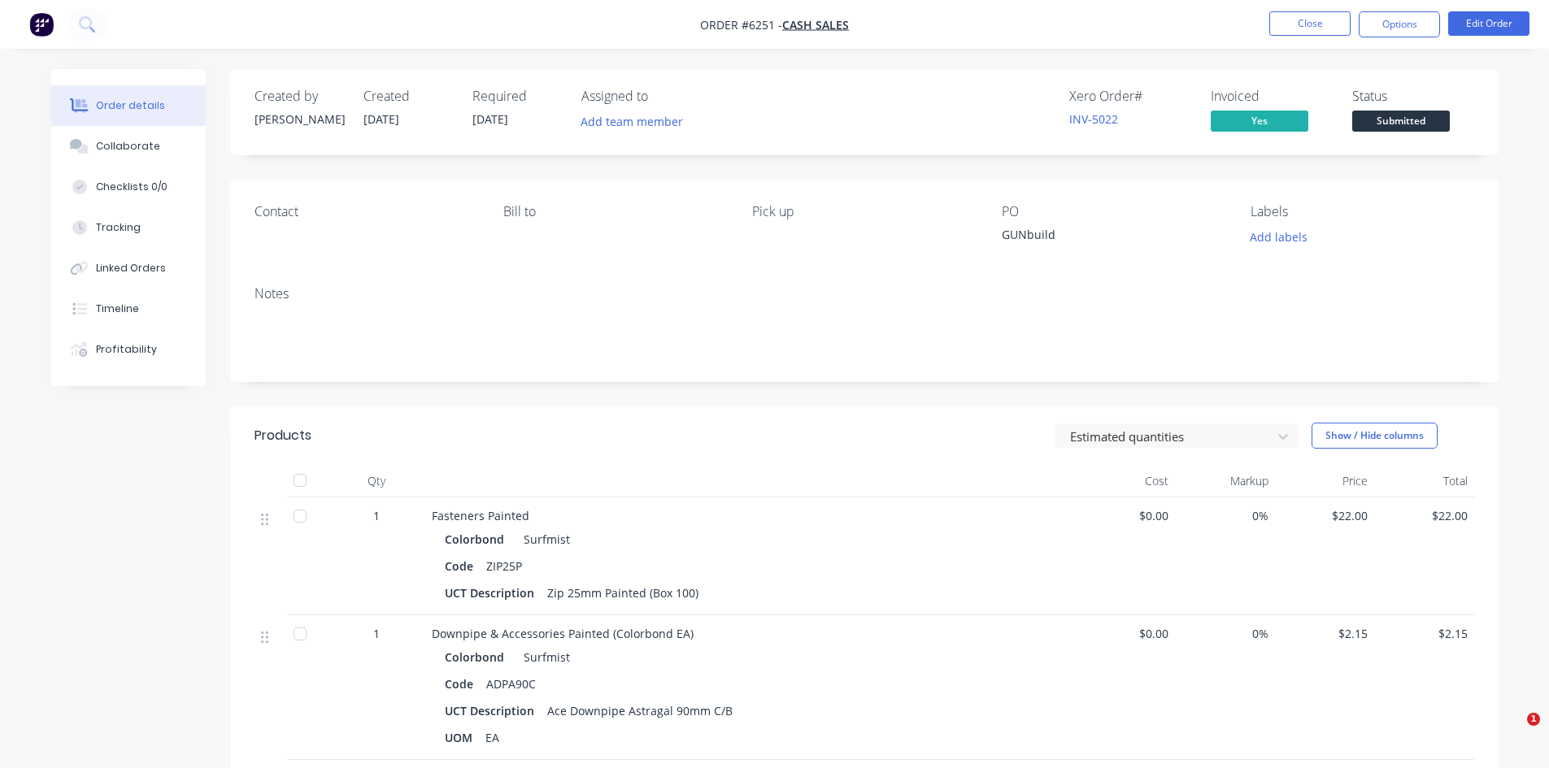 Image resolution: width=1549 pixels, height=768 pixels. What do you see at coordinates (1401, 123) in the screenshot?
I see `button: Submitted` at bounding box center [1401, 123].